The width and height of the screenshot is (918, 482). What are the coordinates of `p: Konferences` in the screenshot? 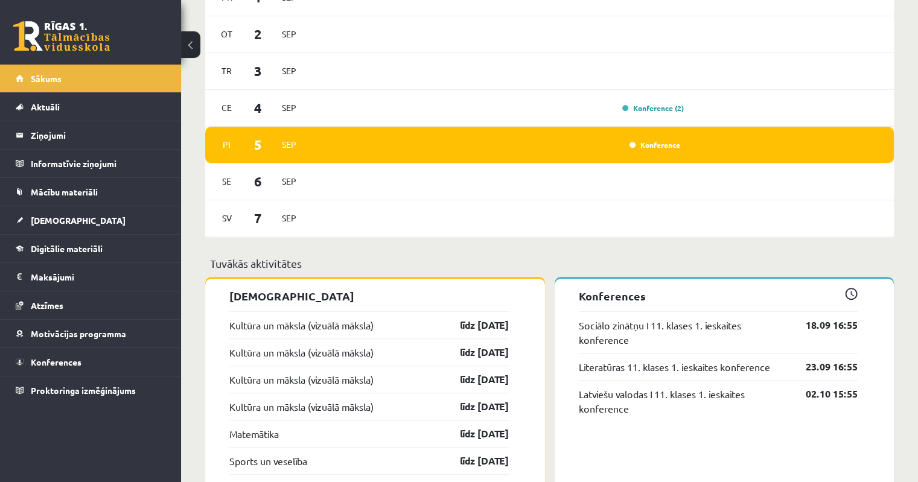 It's located at (718, 296).